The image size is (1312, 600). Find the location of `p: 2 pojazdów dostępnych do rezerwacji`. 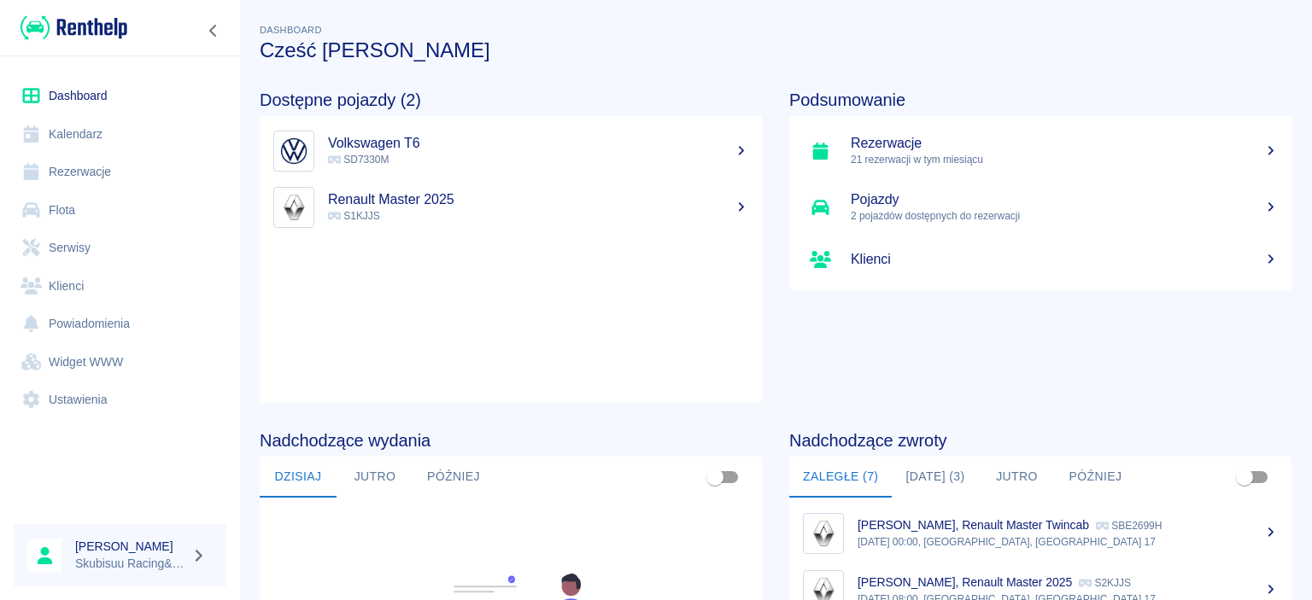

p: 2 pojazdów dostępnych do rezerwacji is located at coordinates (1064, 216).